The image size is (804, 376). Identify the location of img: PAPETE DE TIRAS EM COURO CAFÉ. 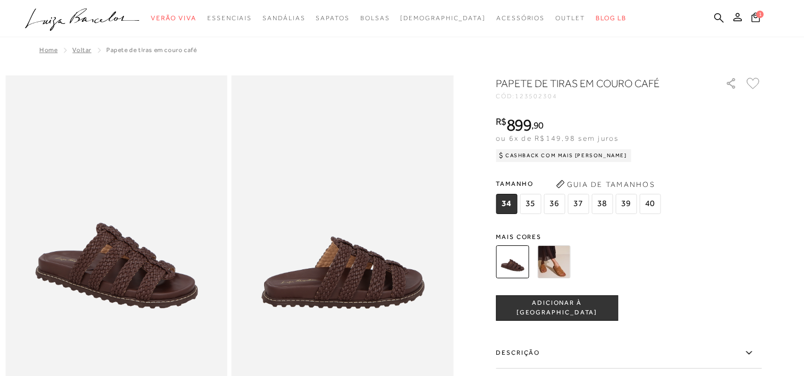
(512, 262).